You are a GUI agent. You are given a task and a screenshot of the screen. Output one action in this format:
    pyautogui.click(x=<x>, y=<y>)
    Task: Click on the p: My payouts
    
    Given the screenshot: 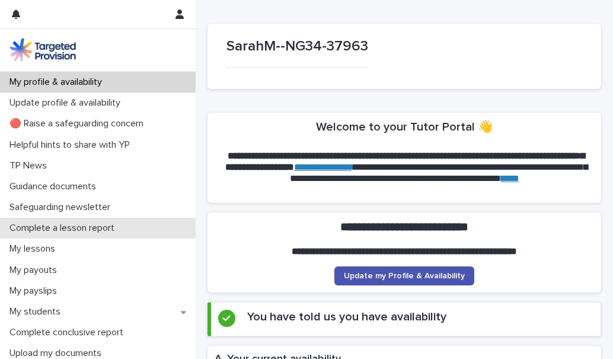 What is the action you would take?
    pyautogui.click(x=36, y=270)
    